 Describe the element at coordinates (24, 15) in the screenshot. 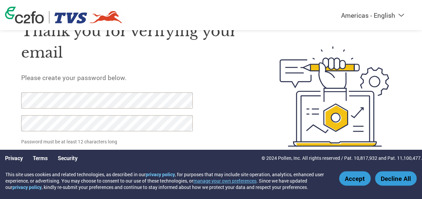

I see `img: c2fo logo` at that location.